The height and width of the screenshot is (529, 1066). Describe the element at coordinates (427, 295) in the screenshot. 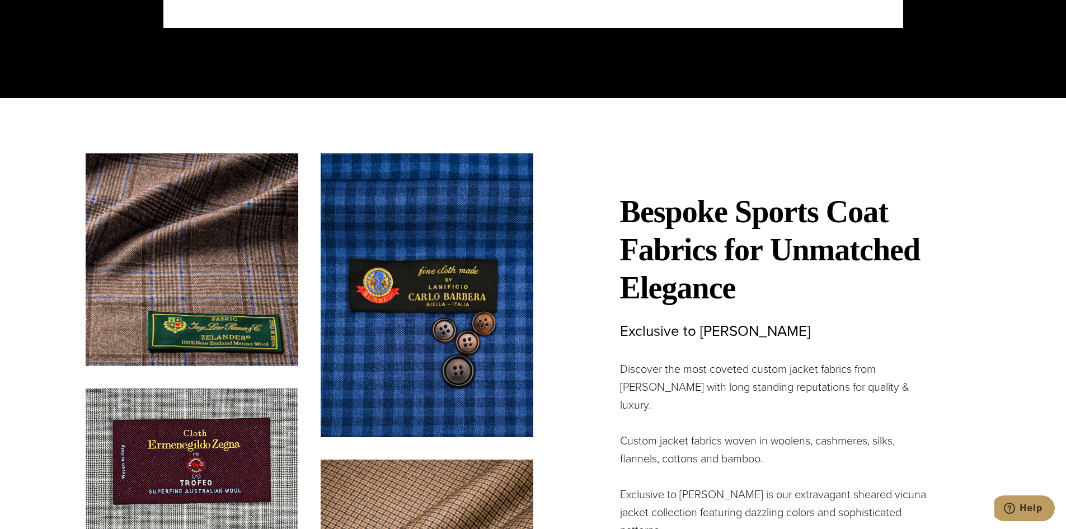

I see `img: Carlo Barbera blue with navy tick sportcoat fabric swatch.` at that location.